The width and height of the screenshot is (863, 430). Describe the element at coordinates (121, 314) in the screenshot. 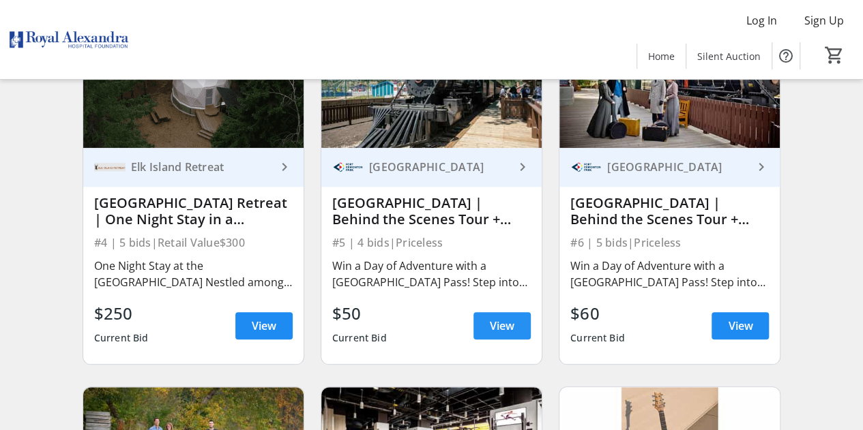

I see `div: $250` at that location.